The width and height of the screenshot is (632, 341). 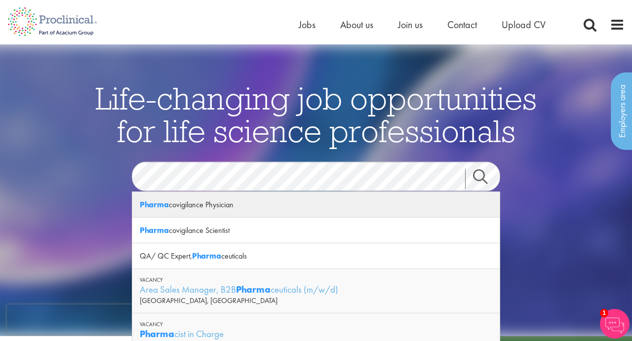 What do you see at coordinates (523, 25) in the screenshot?
I see `a: Upload CV` at bounding box center [523, 25].